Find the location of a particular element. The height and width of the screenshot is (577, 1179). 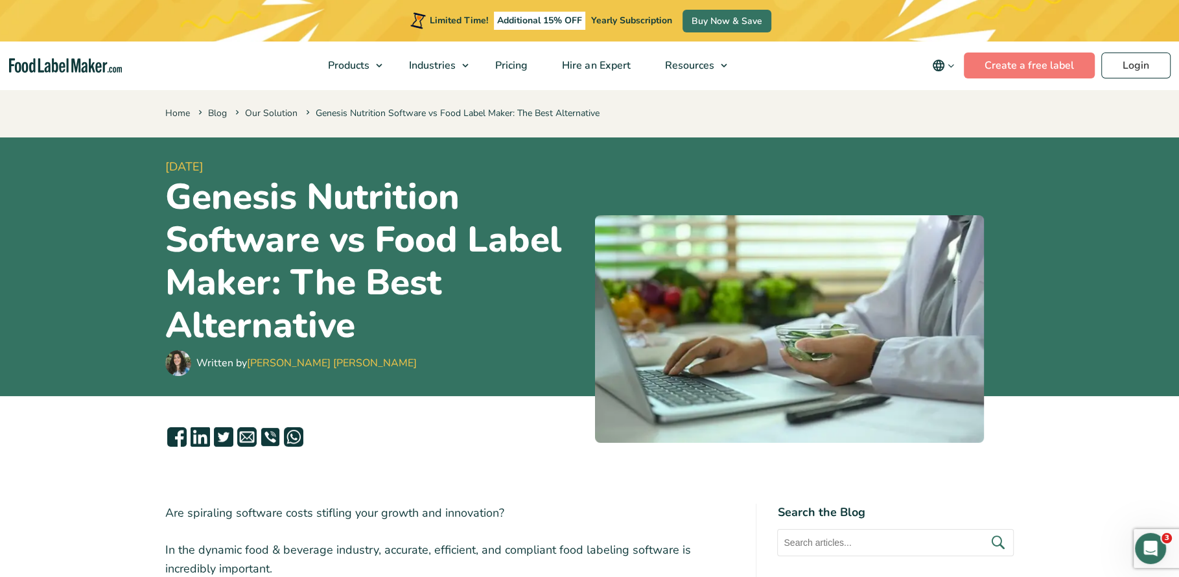

h4: Search the Blog is located at coordinates (895, 512).